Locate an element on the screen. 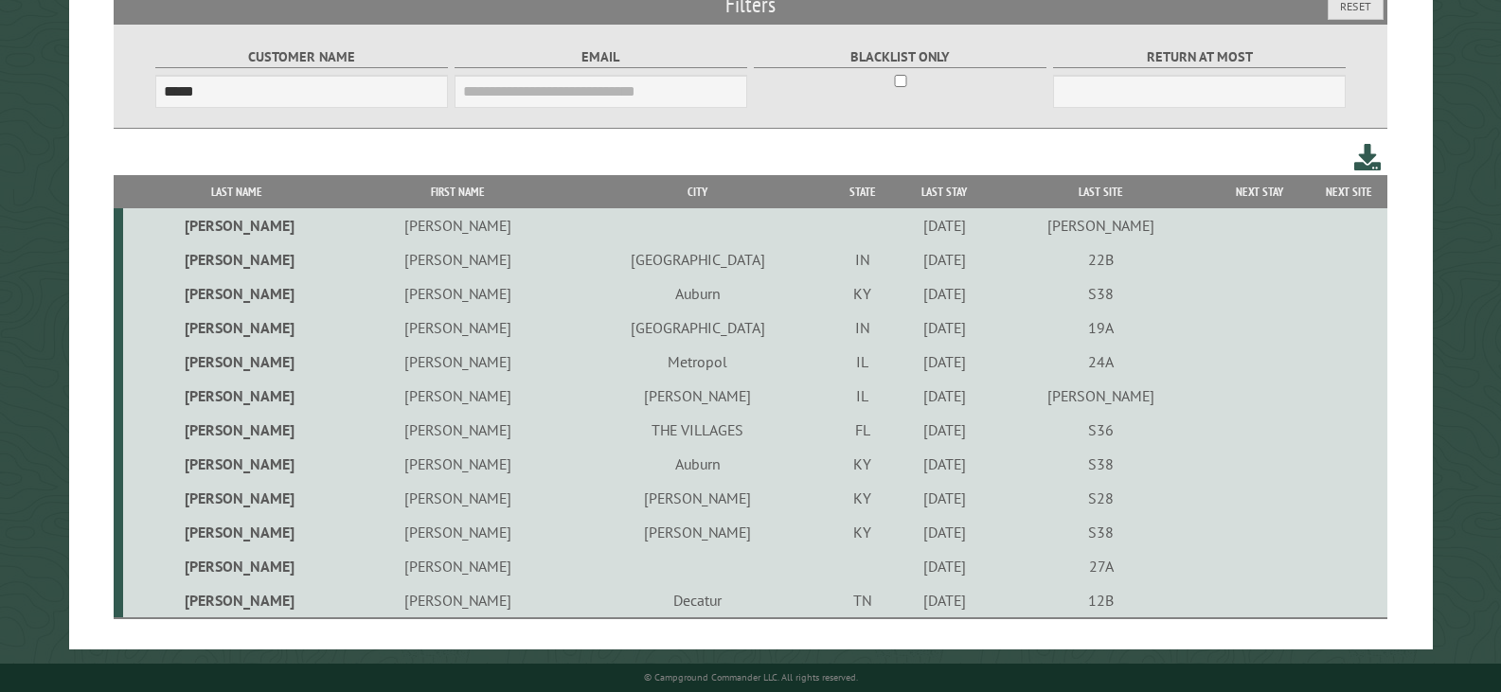  td: S36 is located at coordinates (1102, 430).